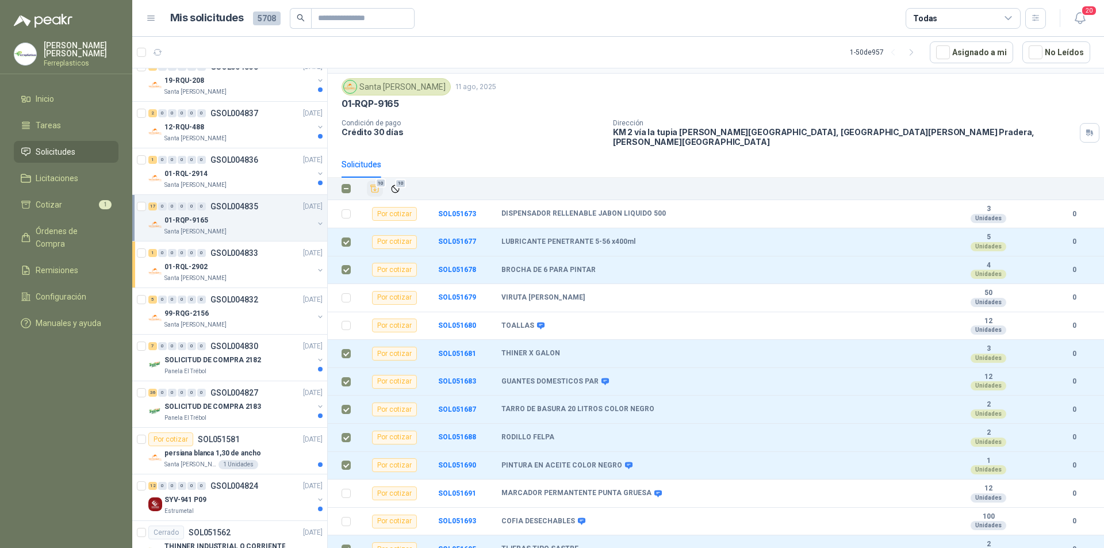 Image resolution: width=1104 pixels, height=548 pixels. Describe the element at coordinates (457, 521) in the screenshot. I see `b: SOL051693` at that location.